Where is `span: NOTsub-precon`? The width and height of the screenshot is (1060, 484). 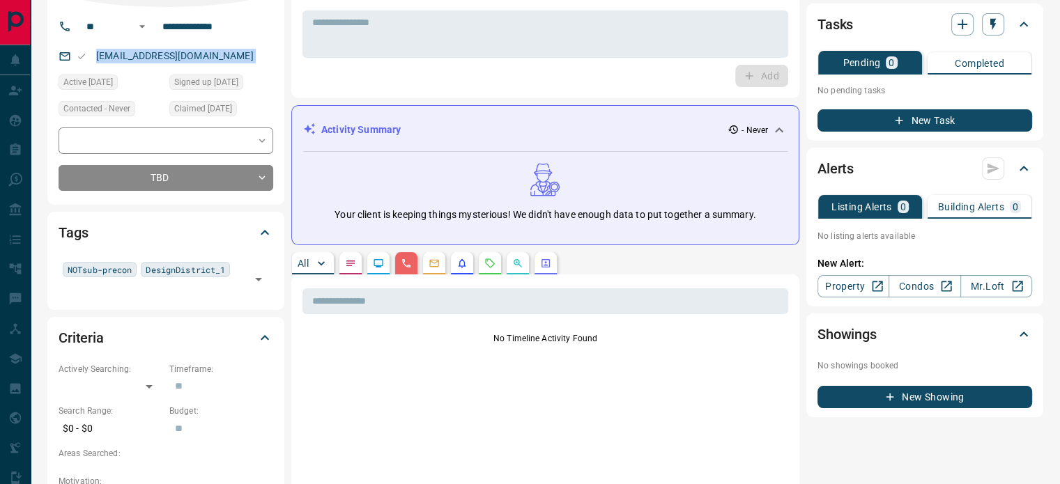
span: NOTsub-precon is located at coordinates (100, 270).